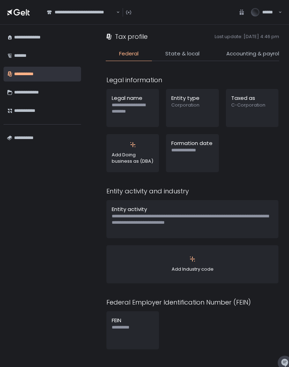  What do you see at coordinates (127, 98) in the screenshot?
I see `span: Legal name` at bounding box center [127, 98].